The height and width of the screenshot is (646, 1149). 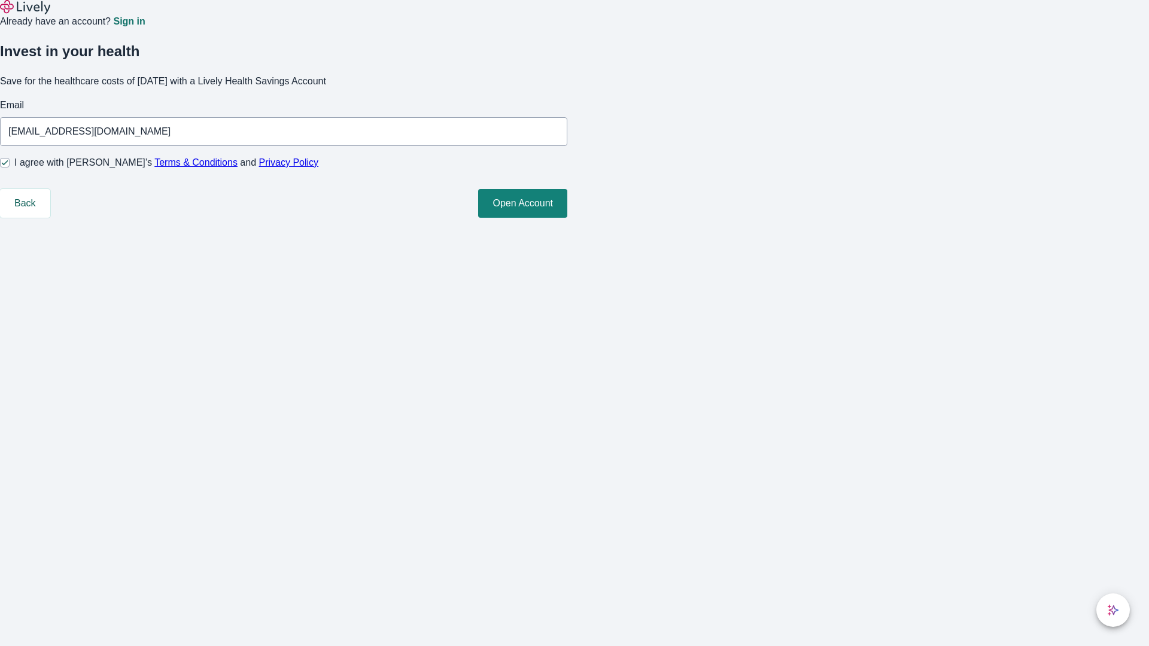 What do you see at coordinates (1113, 610) in the screenshot?
I see `svg: Lively AI Assistant` at bounding box center [1113, 610].